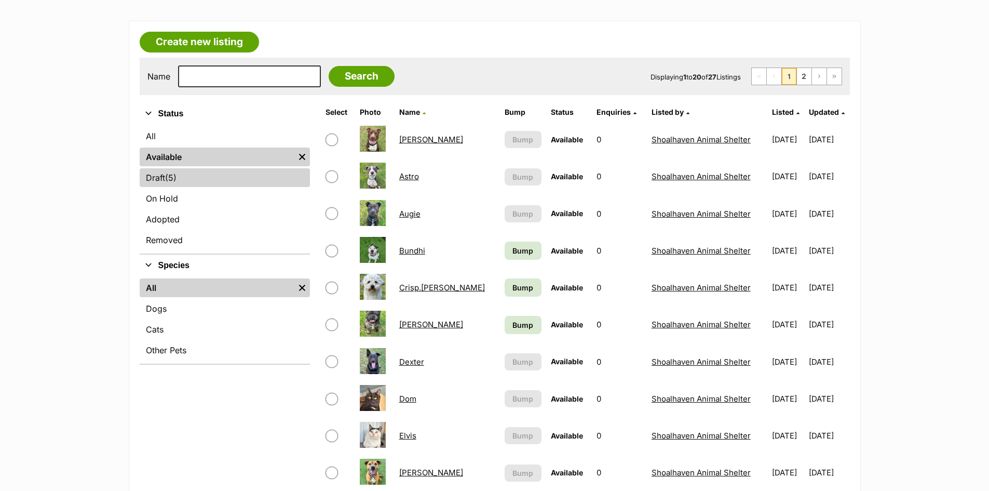 Image resolution: width=989 pixels, height=491 pixels. Describe the element at coordinates (824, 112) in the screenshot. I see `span: Updated` at that location.